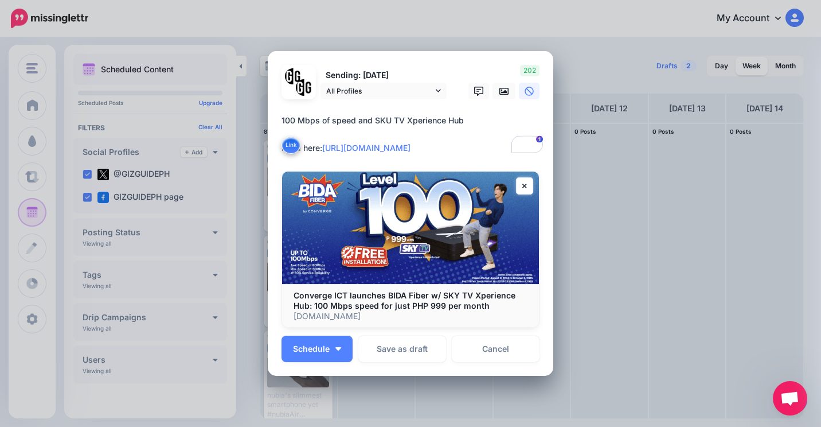 The image size is (821, 427). What do you see at coordinates (384, 91) in the screenshot?
I see `a: All Profiles` at bounding box center [384, 91].